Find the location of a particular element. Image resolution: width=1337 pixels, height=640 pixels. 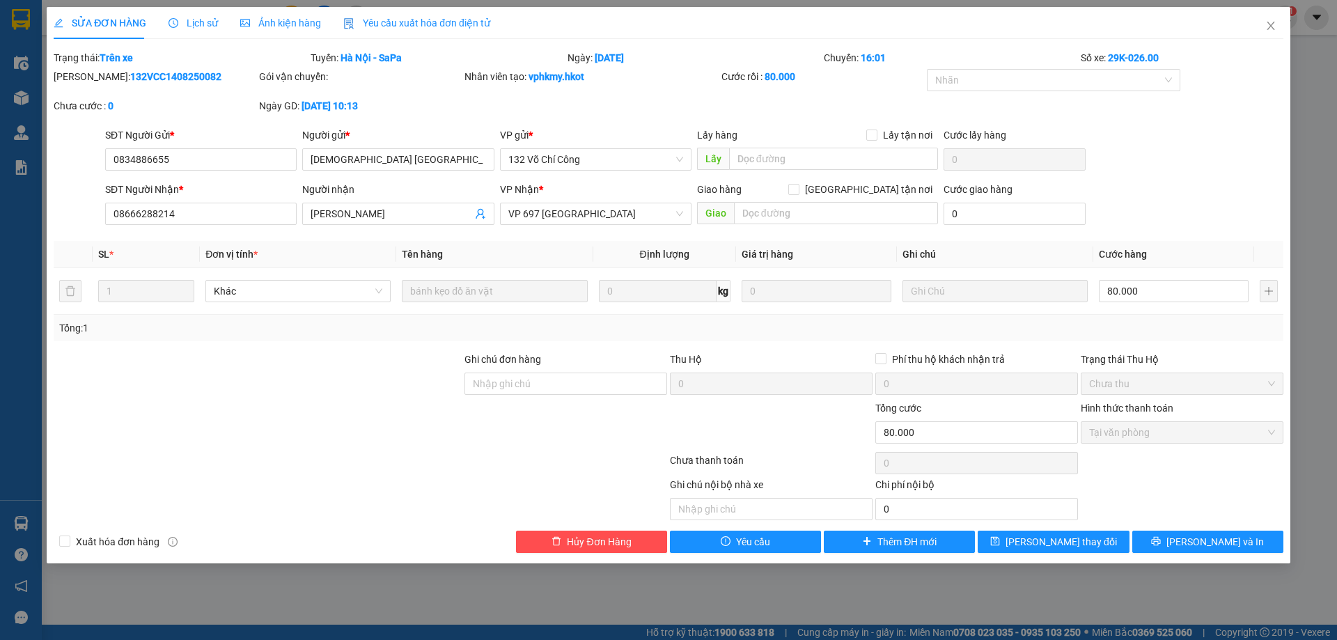

input: Cước giao hàng is located at coordinates (1014, 214).